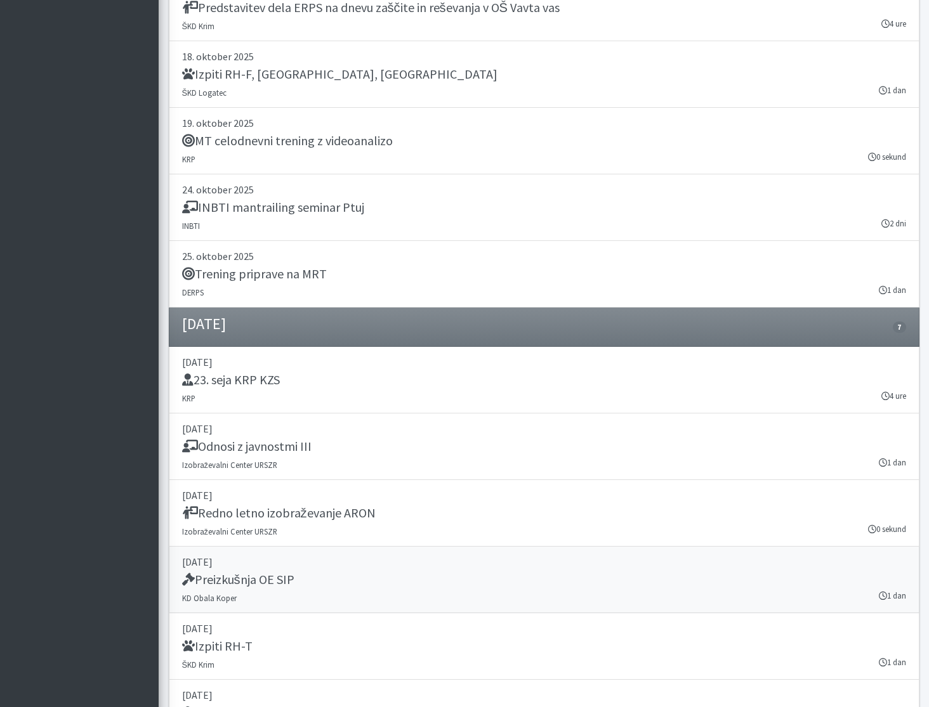 This screenshot has width=929, height=707. I want to click on h5: INBTI mantrailing seminar Ptuj, so click(273, 207).